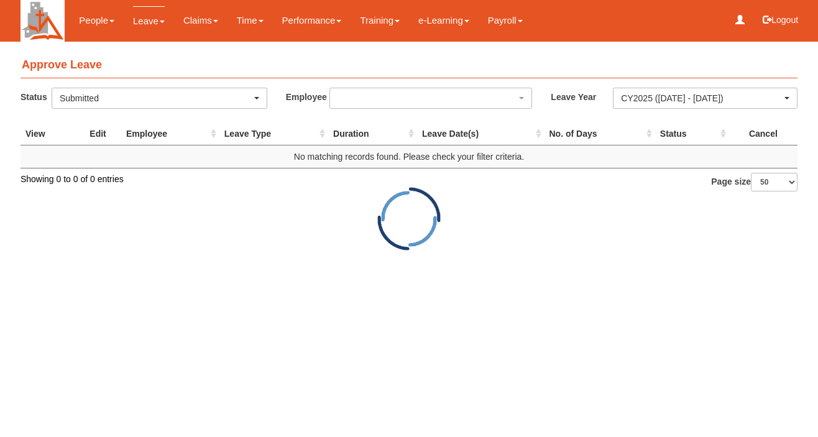 This screenshot has width=818, height=437. What do you see at coordinates (505, 21) in the screenshot?
I see `a: Payroll` at bounding box center [505, 21].